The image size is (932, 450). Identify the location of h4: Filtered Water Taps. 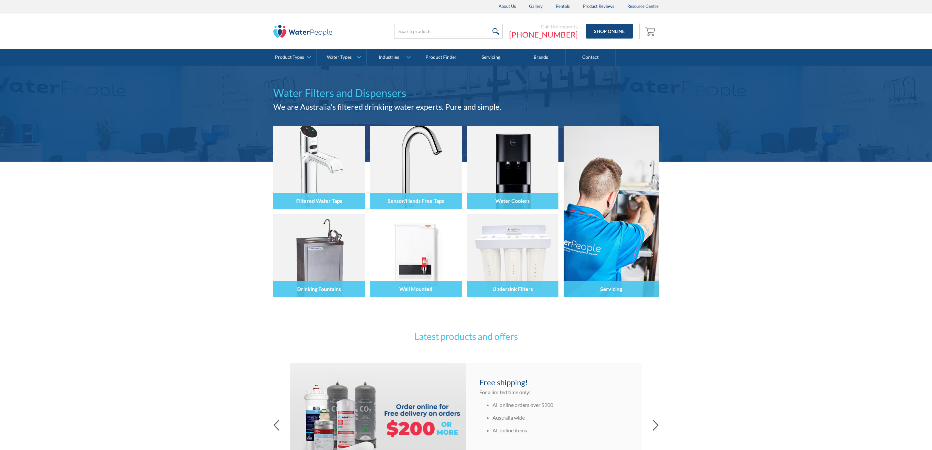
(319, 201).